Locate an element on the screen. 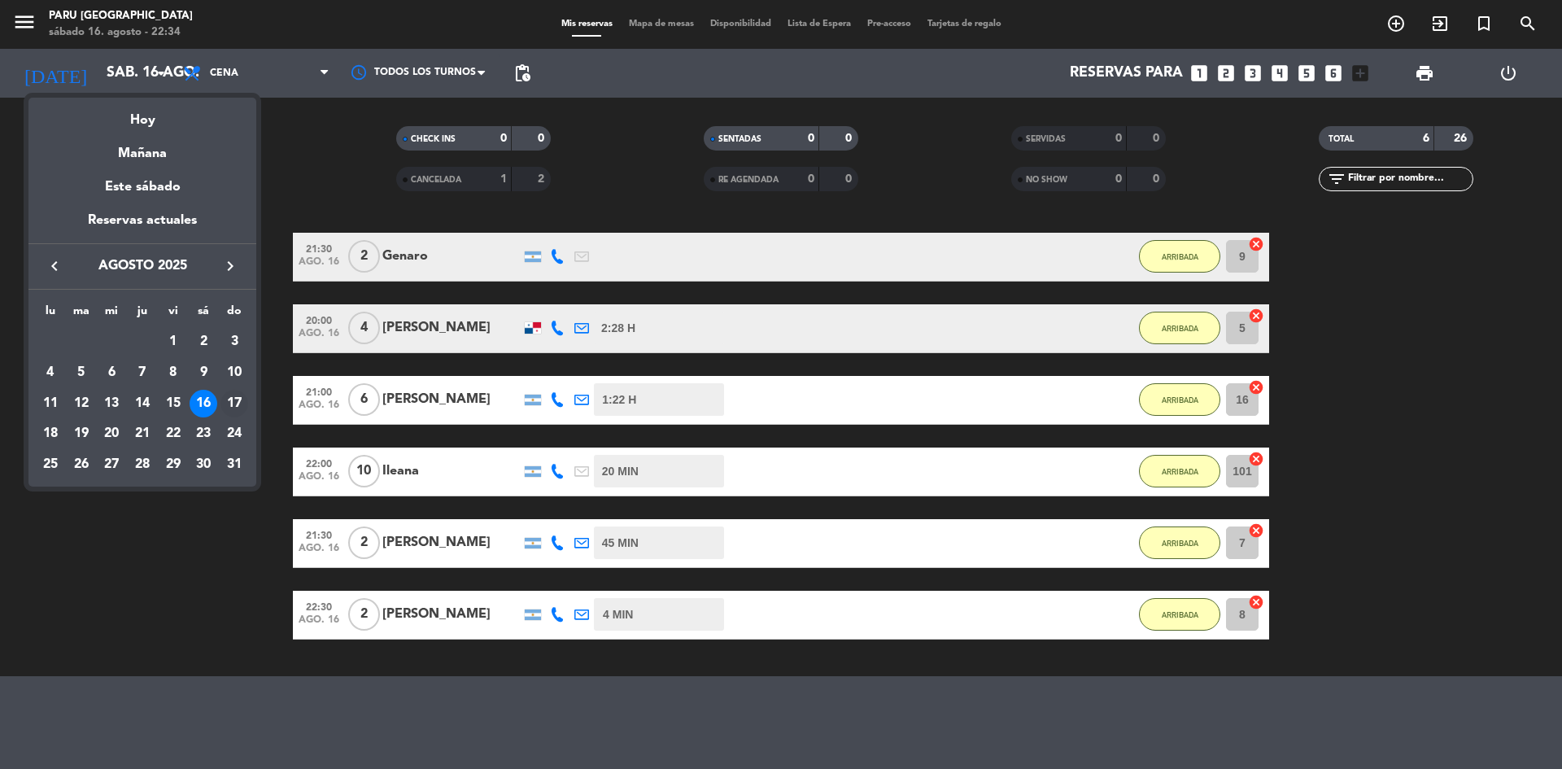 The image size is (1562, 769). td: 4 de agosto de 2025 is located at coordinates (50, 373).